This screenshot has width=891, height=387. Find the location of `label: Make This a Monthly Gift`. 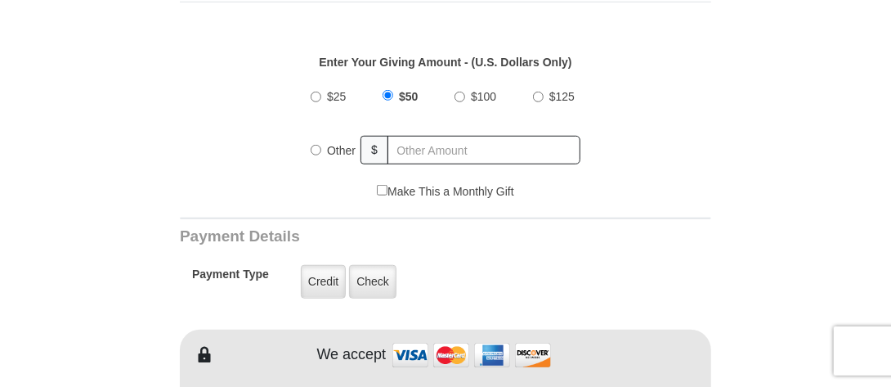

label: Make This a Monthly Gift is located at coordinates (446, 191).